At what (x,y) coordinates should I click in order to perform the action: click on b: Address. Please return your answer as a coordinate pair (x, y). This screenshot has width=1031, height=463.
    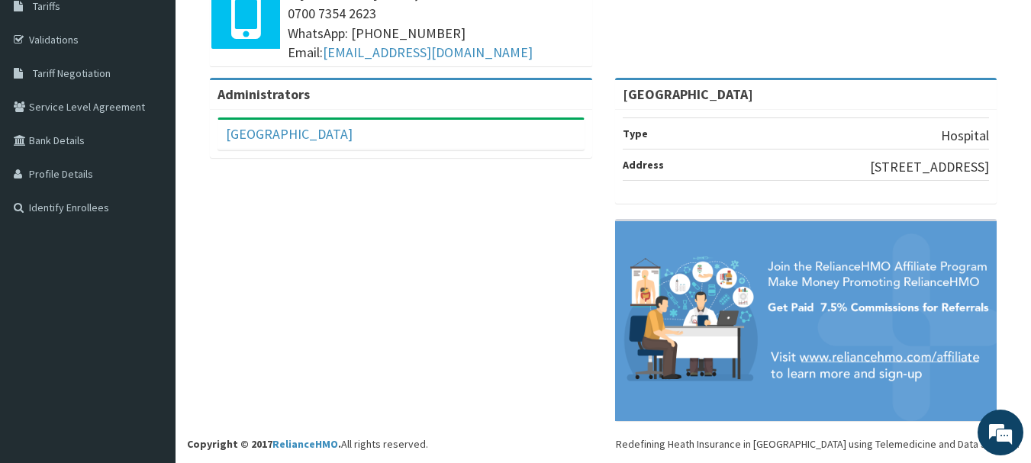
    Looking at the image, I should click on (644, 165).